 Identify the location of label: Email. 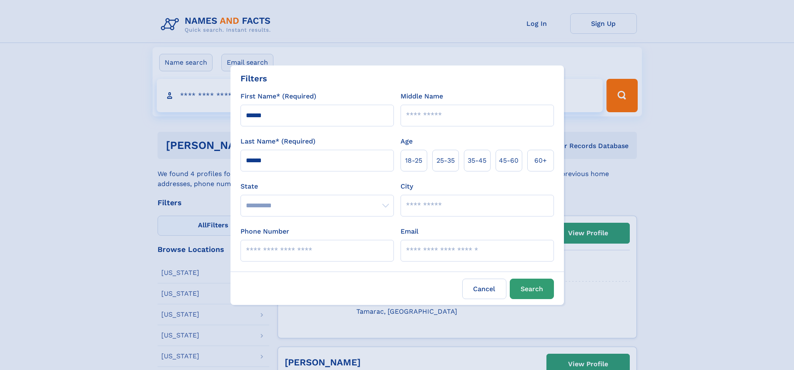
(409, 231).